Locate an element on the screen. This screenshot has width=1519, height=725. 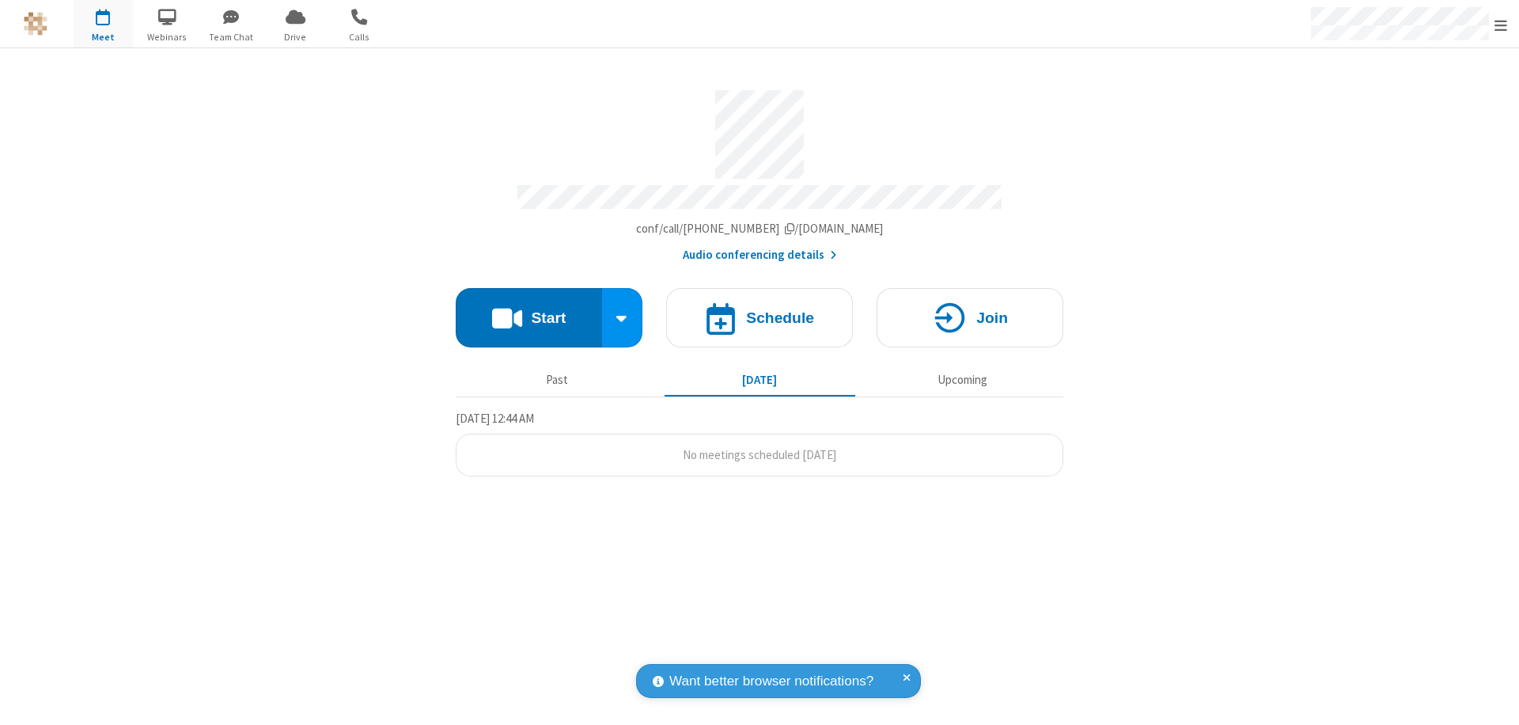
span: Meet is located at coordinates (103, 37).